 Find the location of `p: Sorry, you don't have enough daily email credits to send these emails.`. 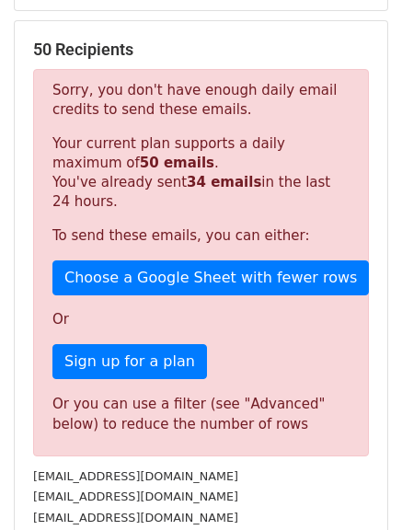

p: Sorry, you don't have enough daily email credits to send these emails. is located at coordinates (201, 100).